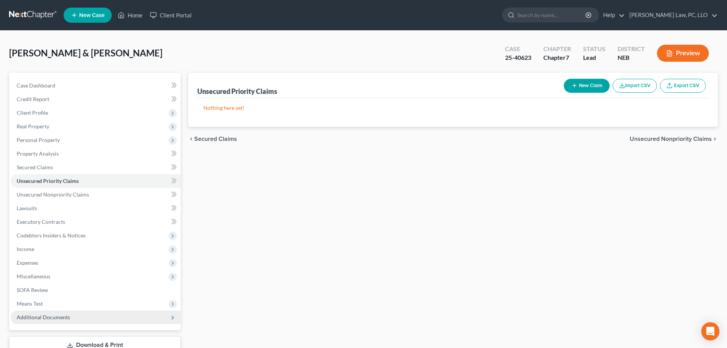 This screenshot has width=727, height=348. What do you see at coordinates (586, 86) in the screenshot?
I see `button: New Claim` at bounding box center [586, 86].